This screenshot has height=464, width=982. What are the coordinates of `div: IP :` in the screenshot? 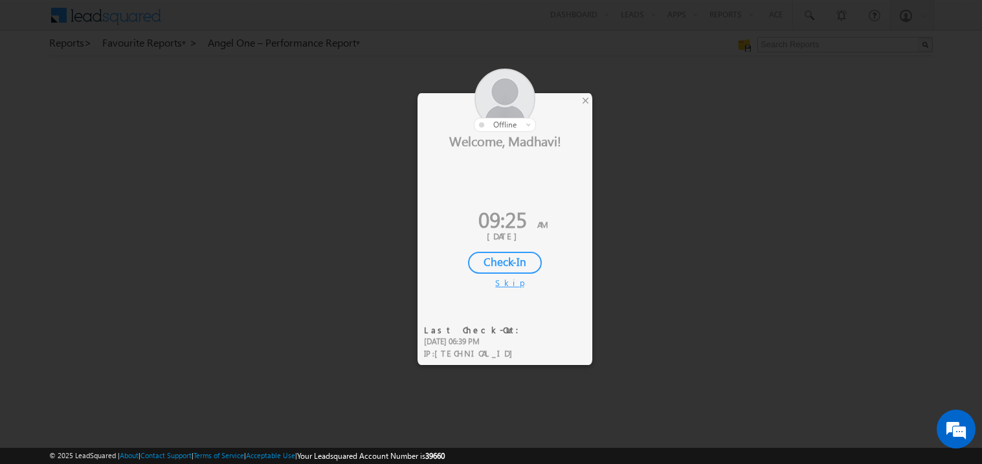 It's located at (475, 353).